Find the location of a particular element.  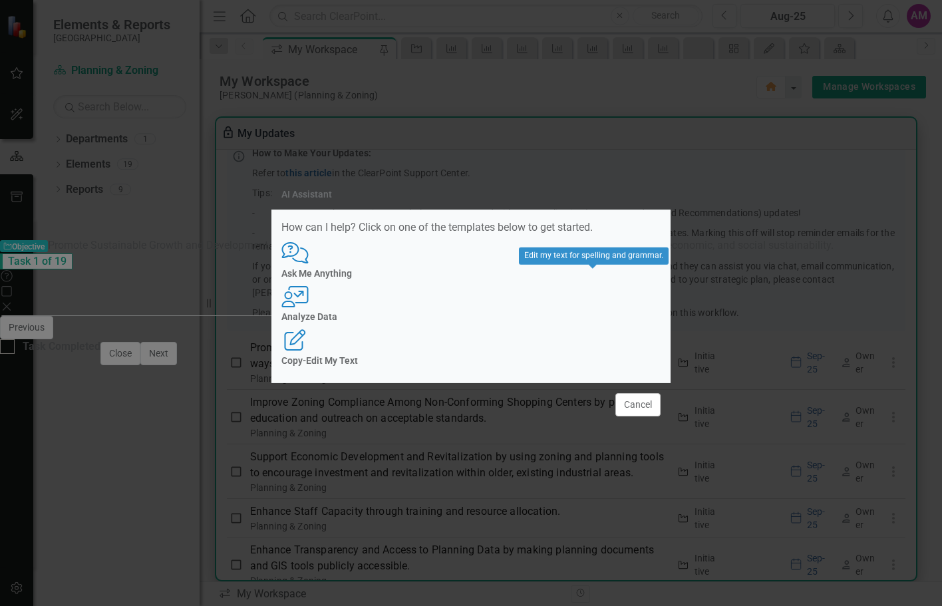

h4: Ask Me Anything is located at coordinates (471, 273).